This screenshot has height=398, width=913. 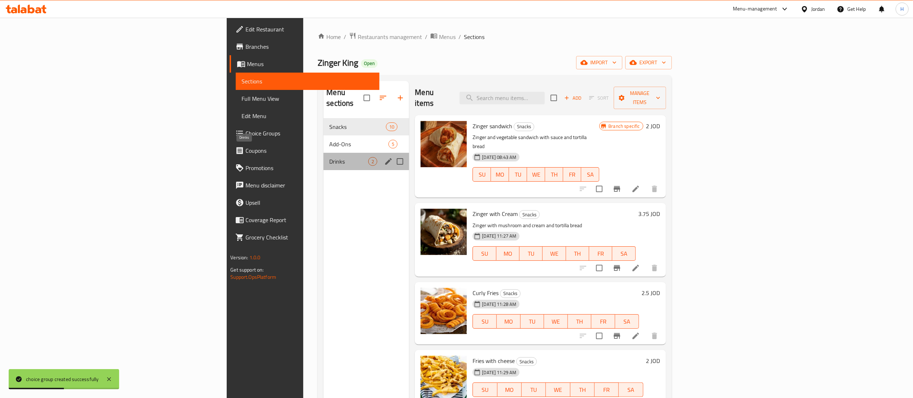 I want to click on button: Add, so click(x=573, y=98).